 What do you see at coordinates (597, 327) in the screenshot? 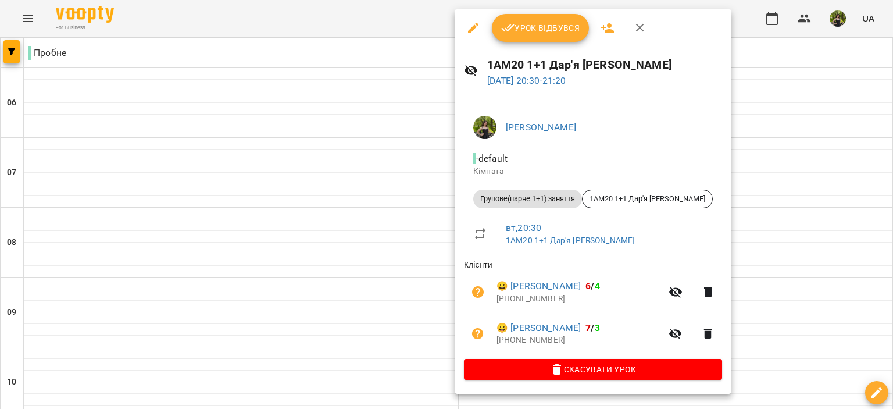
I see `span: 3` at bounding box center [597, 327].